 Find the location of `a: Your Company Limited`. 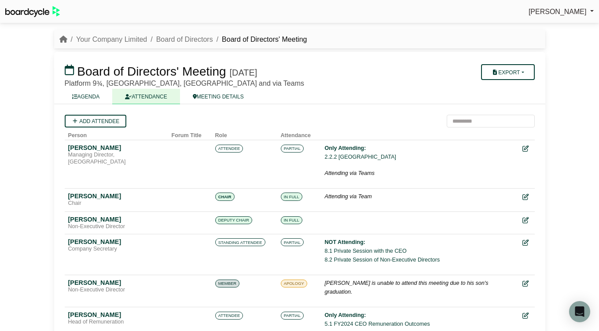

a: Your Company Limited is located at coordinates (111, 39).